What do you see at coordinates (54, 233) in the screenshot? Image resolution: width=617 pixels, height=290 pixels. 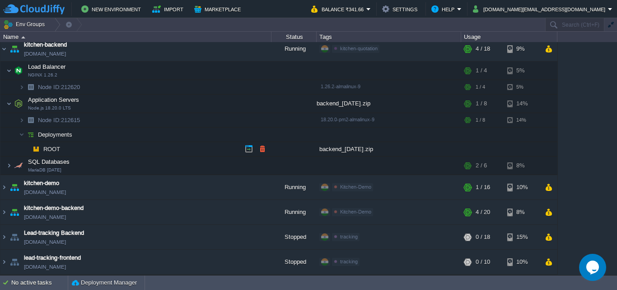 I see `span: Lead-tracking Backend` at bounding box center [54, 233].